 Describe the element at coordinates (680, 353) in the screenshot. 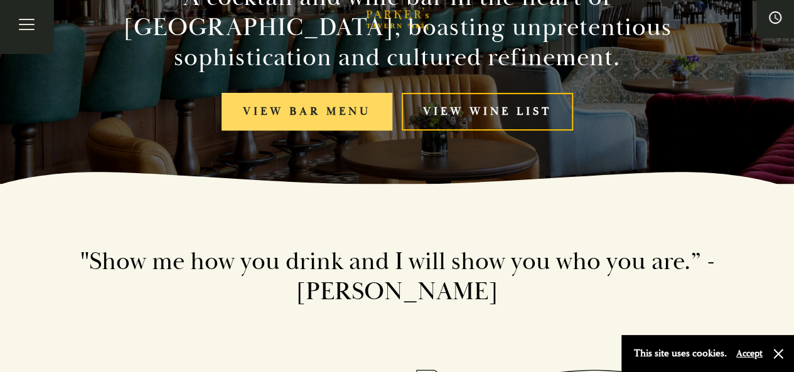

I see `p: This site uses cookies.` at that location.